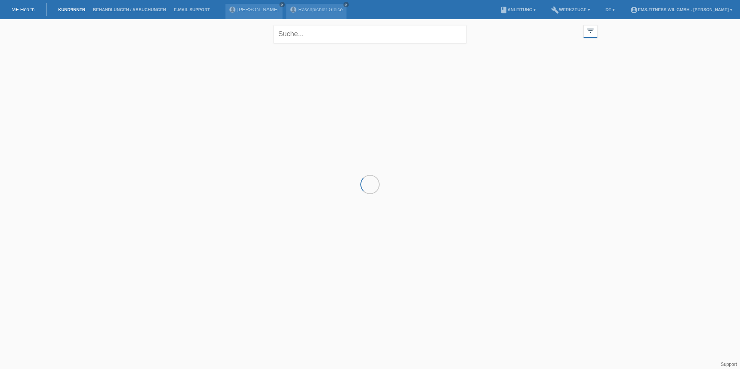  What do you see at coordinates (591, 31) in the screenshot?
I see `i: filter_list` at bounding box center [591, 31].